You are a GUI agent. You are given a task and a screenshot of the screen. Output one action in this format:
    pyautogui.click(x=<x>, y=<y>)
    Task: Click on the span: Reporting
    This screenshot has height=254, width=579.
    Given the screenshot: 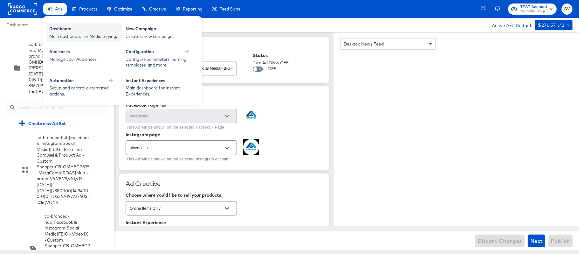 What is the action you would take?
    pyautogui.click(x=193, y=9)
    